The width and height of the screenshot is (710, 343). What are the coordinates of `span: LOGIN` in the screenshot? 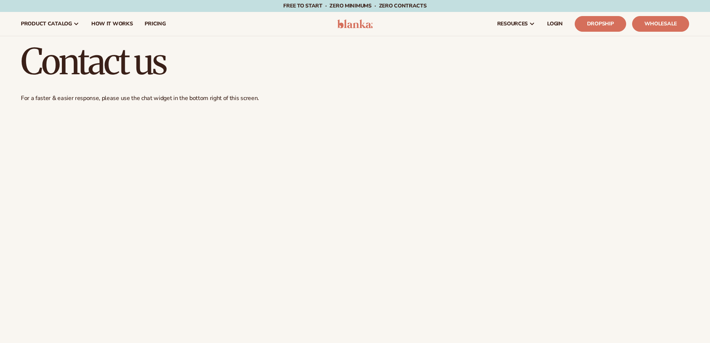 It's located at (555, 24).